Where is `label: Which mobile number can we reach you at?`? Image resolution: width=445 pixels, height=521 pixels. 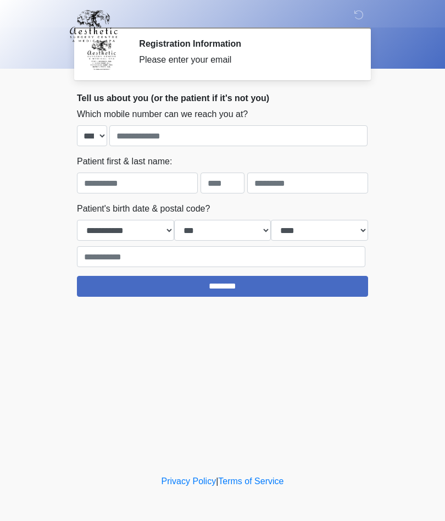
label: Which mobile number can we reach you at? is located at coordinates (162, 114).